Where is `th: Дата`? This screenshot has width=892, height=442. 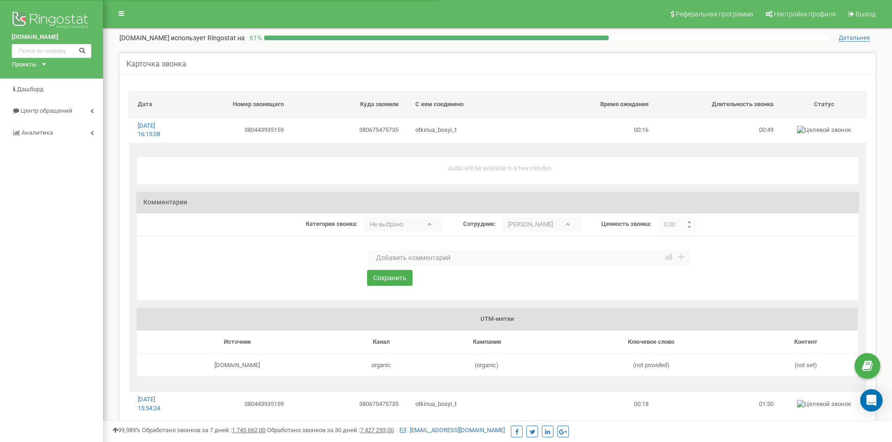 th: Дата is located at coordinates (154, 105).